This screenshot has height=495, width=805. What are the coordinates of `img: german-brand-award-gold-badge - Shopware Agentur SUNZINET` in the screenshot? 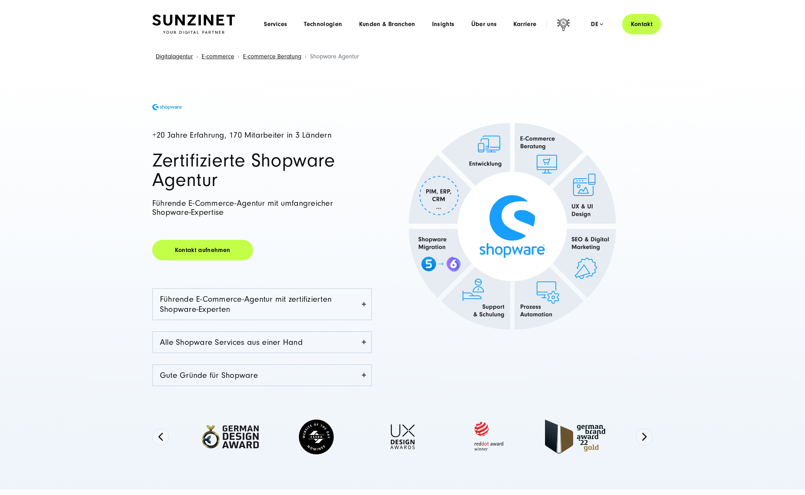 It's located at (575, 436).